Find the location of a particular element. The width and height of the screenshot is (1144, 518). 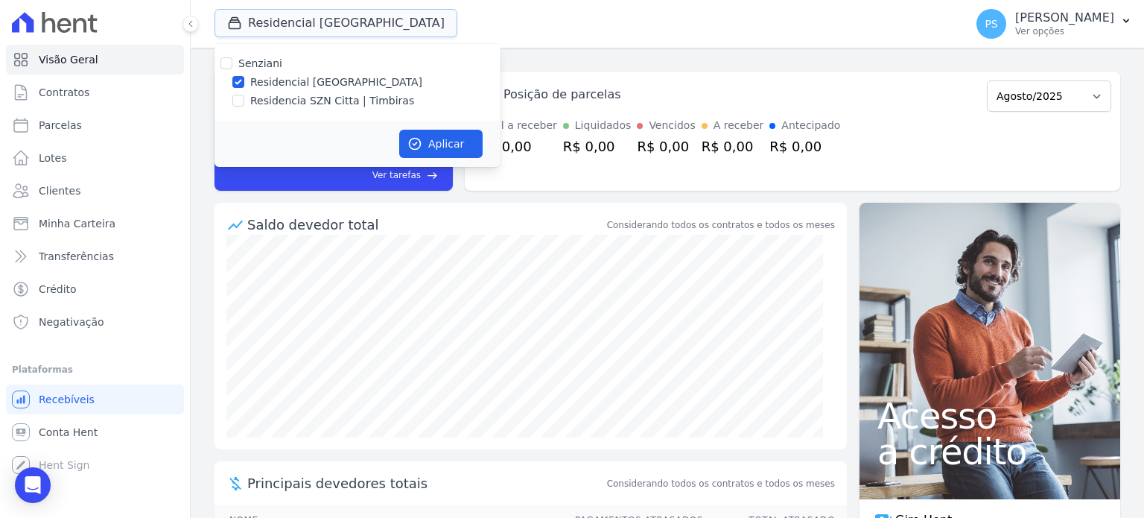

span: Clientes is located at coordinates (60, 191).